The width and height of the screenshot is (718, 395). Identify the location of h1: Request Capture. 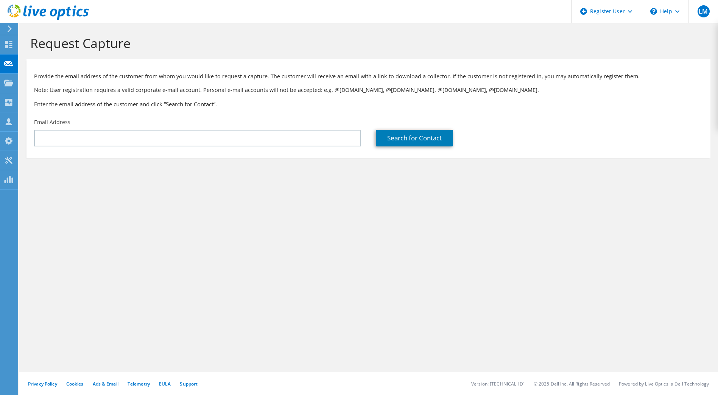
(366, 43).